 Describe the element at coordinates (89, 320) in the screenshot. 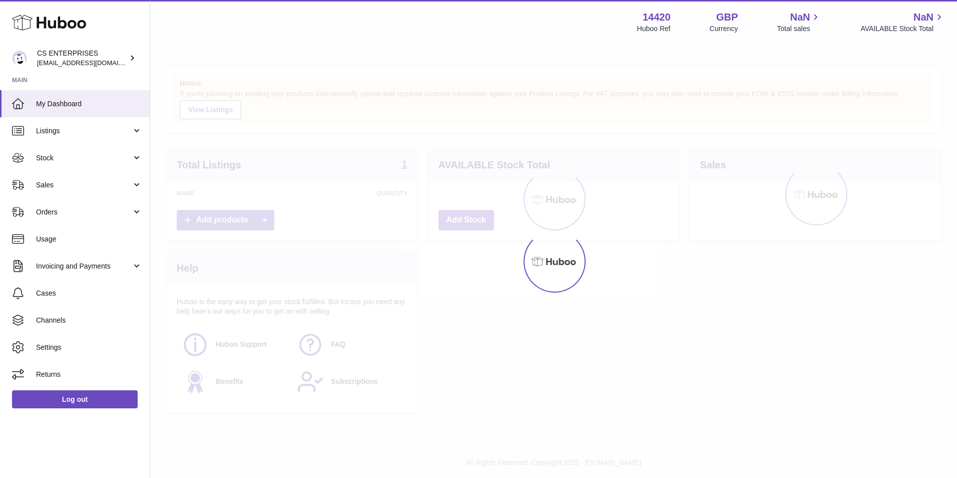

I see `span: Channels` at that location.